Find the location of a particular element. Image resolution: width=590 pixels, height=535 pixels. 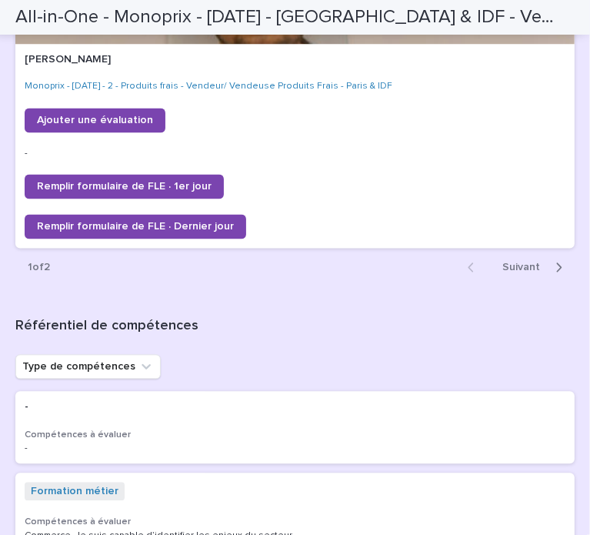

button: Back is located at coordinates (476, 267).